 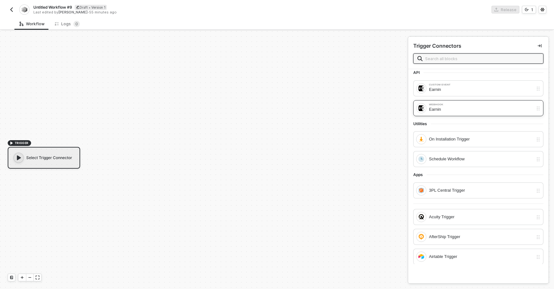 I want to click on span: API, so click(x=418, y=73).